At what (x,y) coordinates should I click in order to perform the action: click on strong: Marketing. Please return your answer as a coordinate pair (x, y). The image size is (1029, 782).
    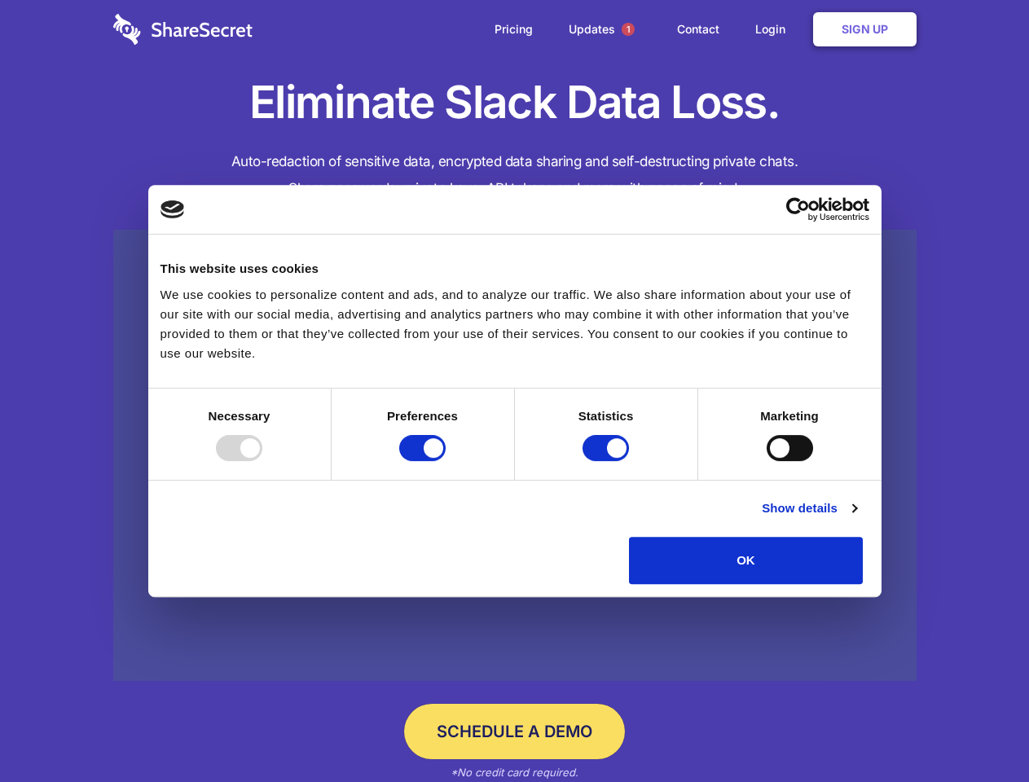
    Looking at the image, I should click on (790, 416).